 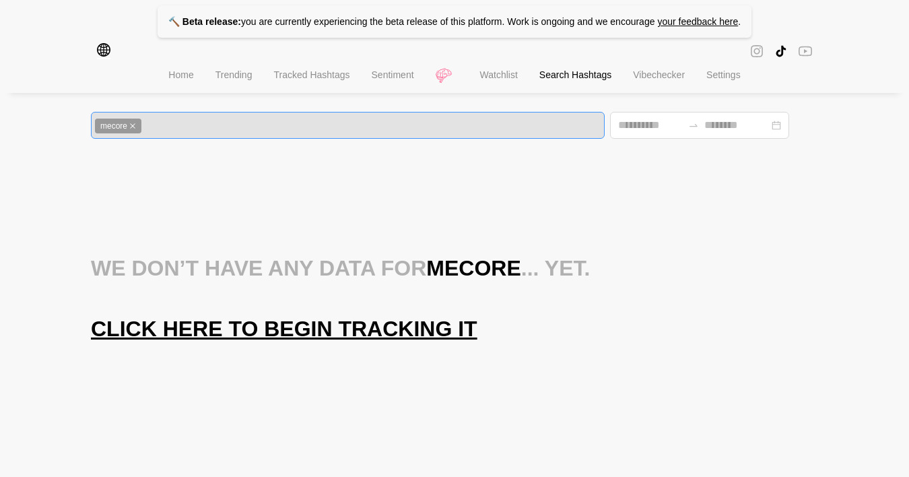 I want to click on span: close, so click(x=133, y=126).